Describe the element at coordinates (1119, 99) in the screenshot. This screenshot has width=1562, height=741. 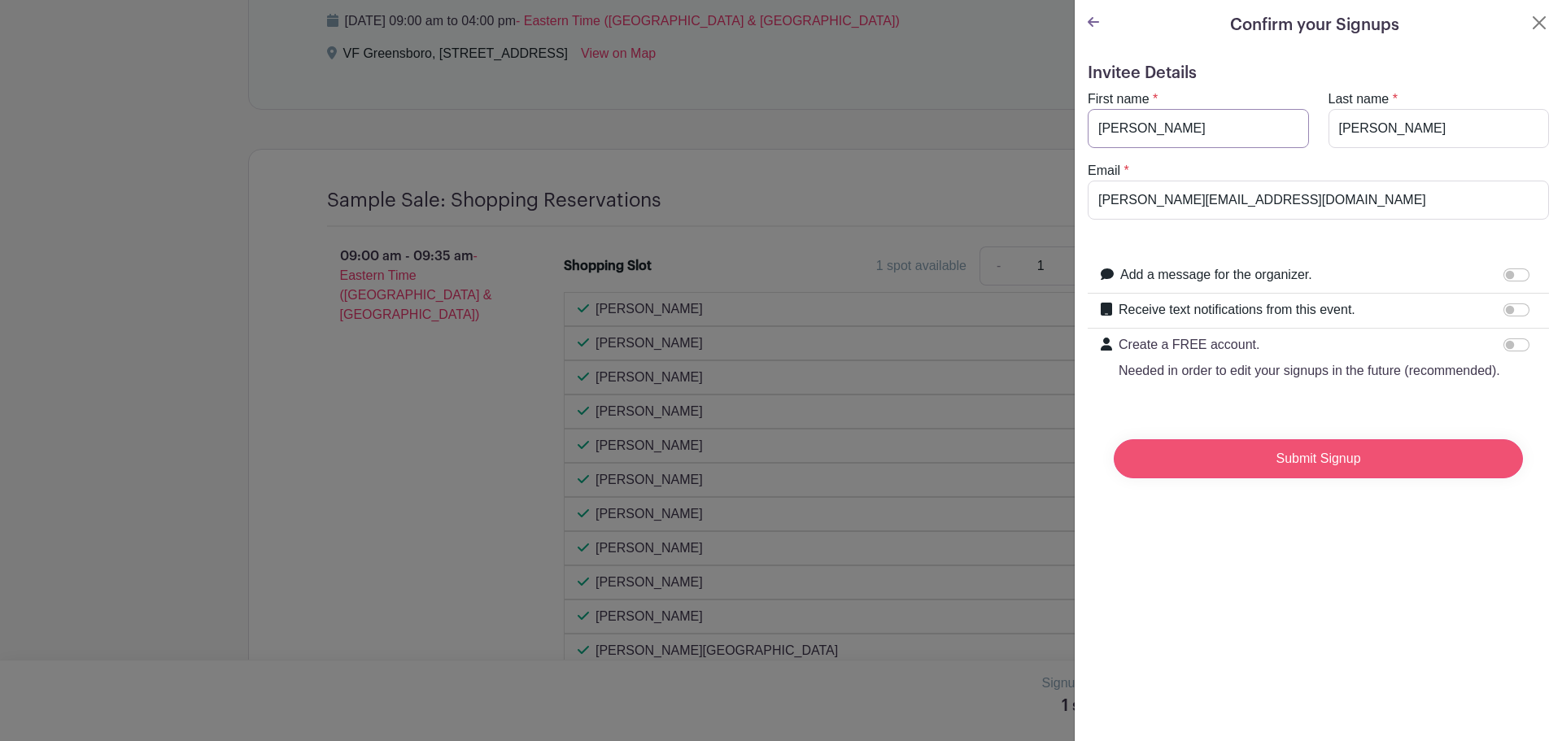
I see `label: First name` at that location.